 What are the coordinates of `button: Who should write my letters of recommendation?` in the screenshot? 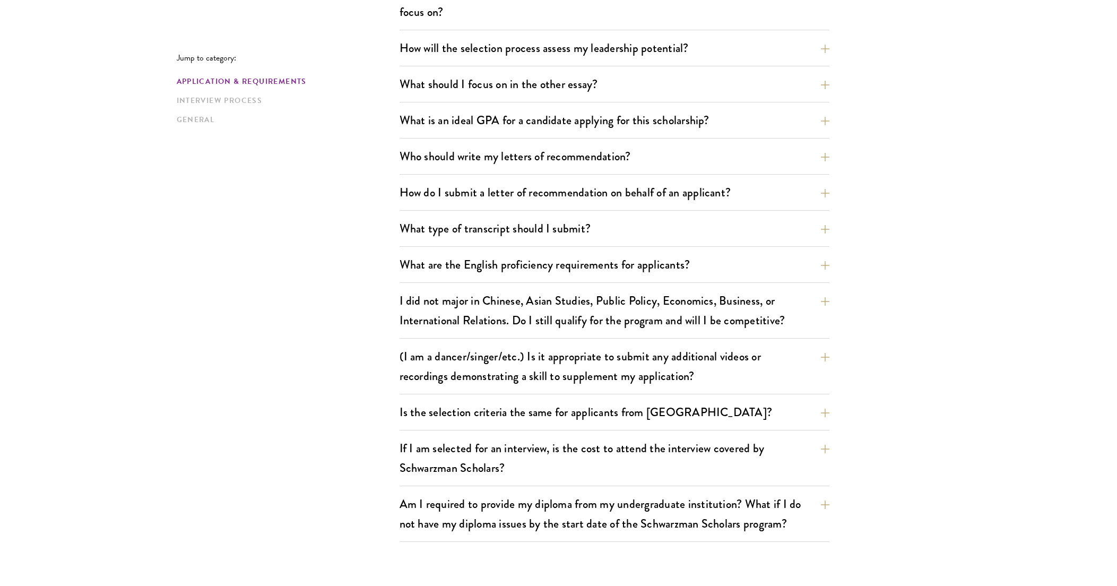 It's located at (614, 156).